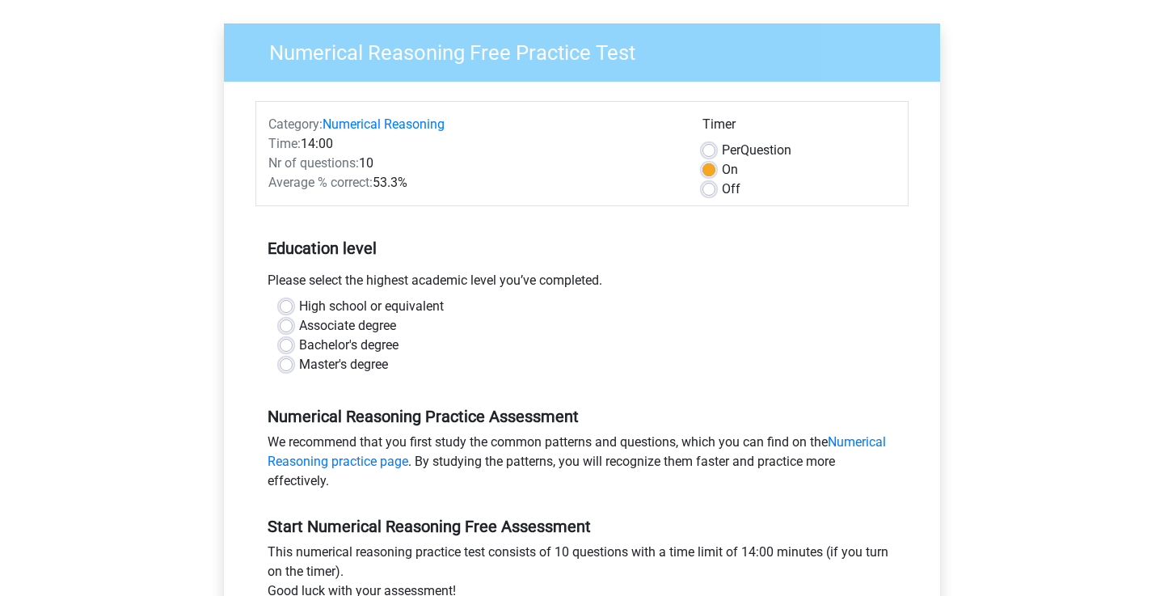 Image resolution: width=1164 pixels, height=596 pixels. I want to click on div: Timer, so click(799, 128).